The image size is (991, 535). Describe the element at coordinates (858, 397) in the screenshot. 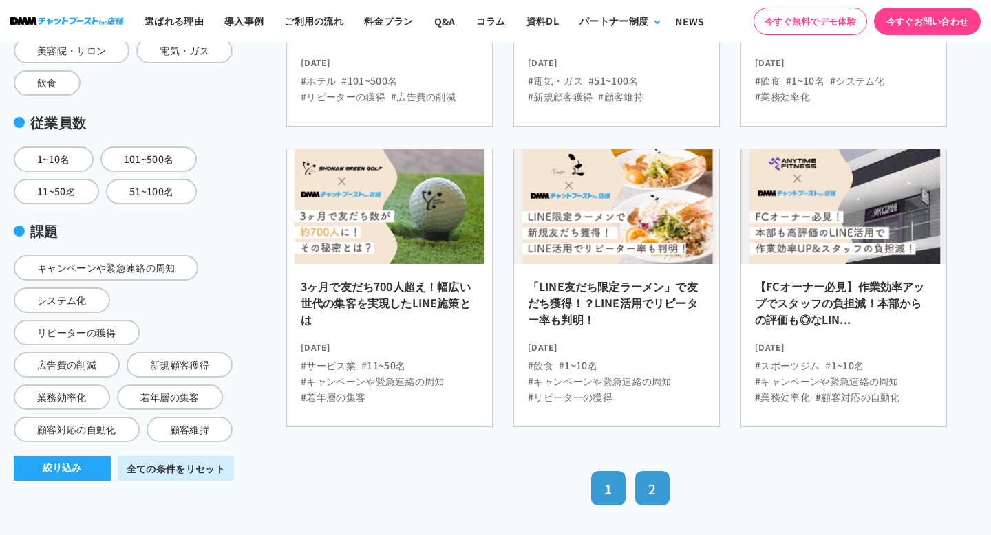

I see `li: #顧客対応の自動化` at that location.